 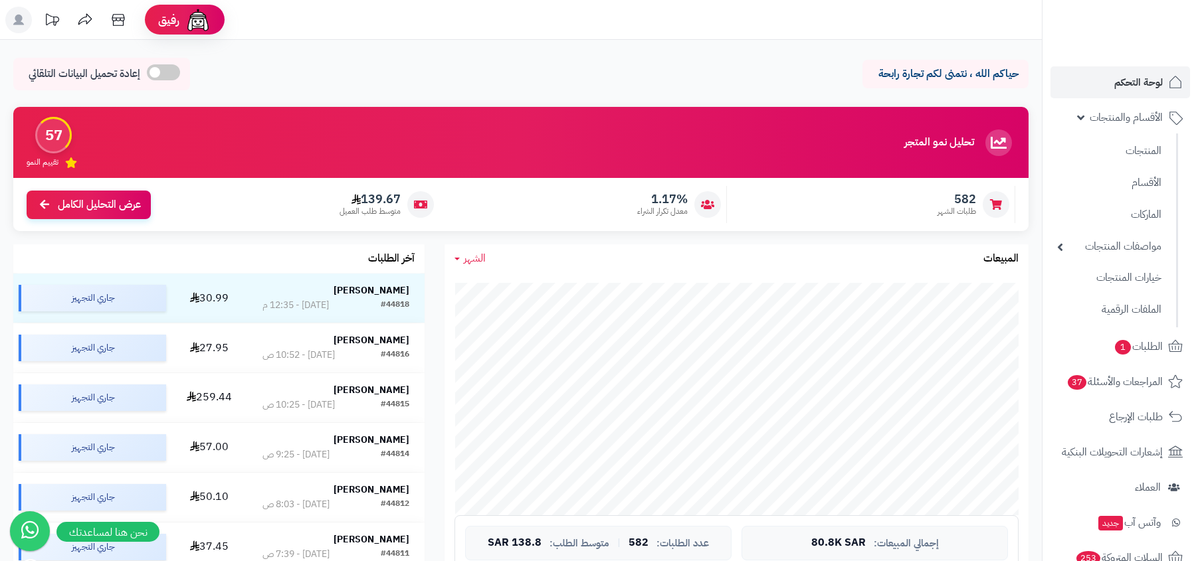 What do you see at coordinates (1109, 215) in the screenshot?
I see `a: الماركات` at bounding box center [1109, 215].